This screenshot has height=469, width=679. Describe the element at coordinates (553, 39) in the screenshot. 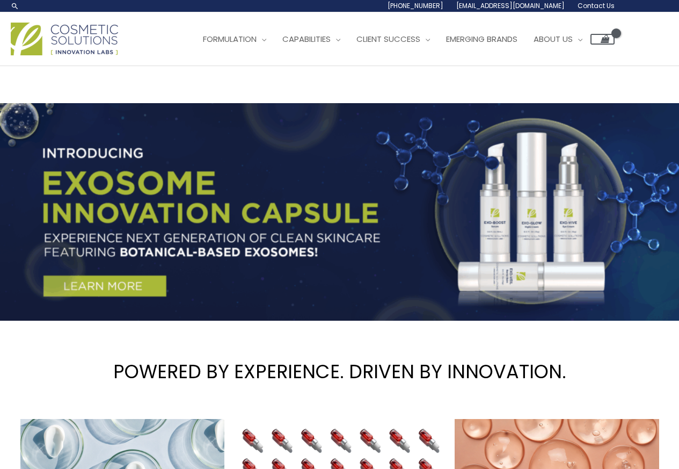

I see `span: About Us` at that location.